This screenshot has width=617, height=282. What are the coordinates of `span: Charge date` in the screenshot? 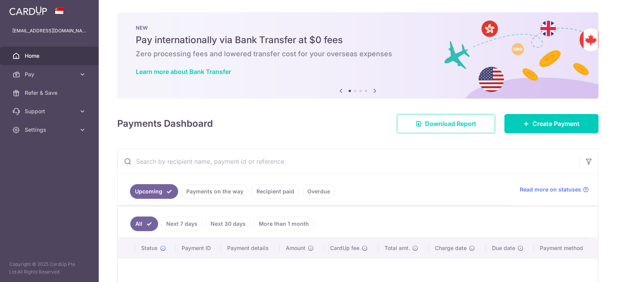 It's located at (451, 248).